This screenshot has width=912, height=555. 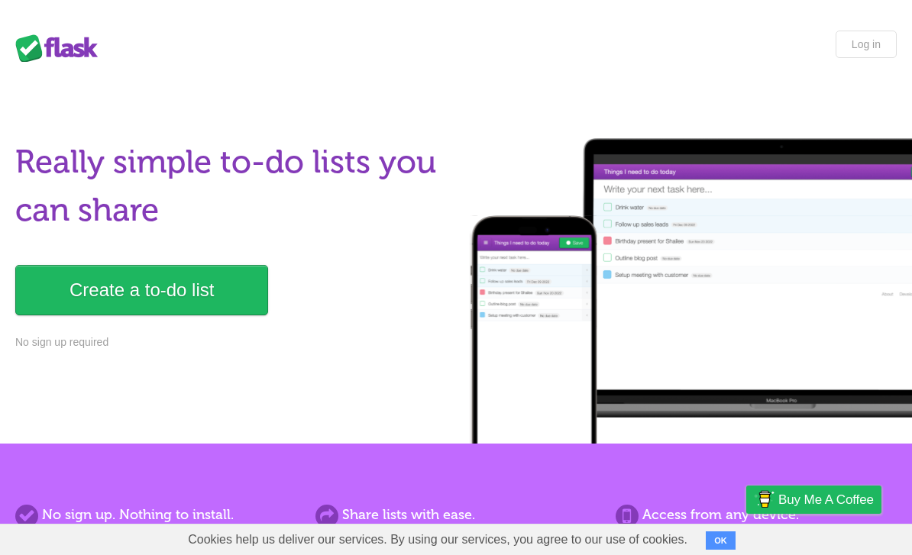 What do you see at coordinates (720, 541) in the screenshot?
I see `button: OK` at bounding box center [720, 541].